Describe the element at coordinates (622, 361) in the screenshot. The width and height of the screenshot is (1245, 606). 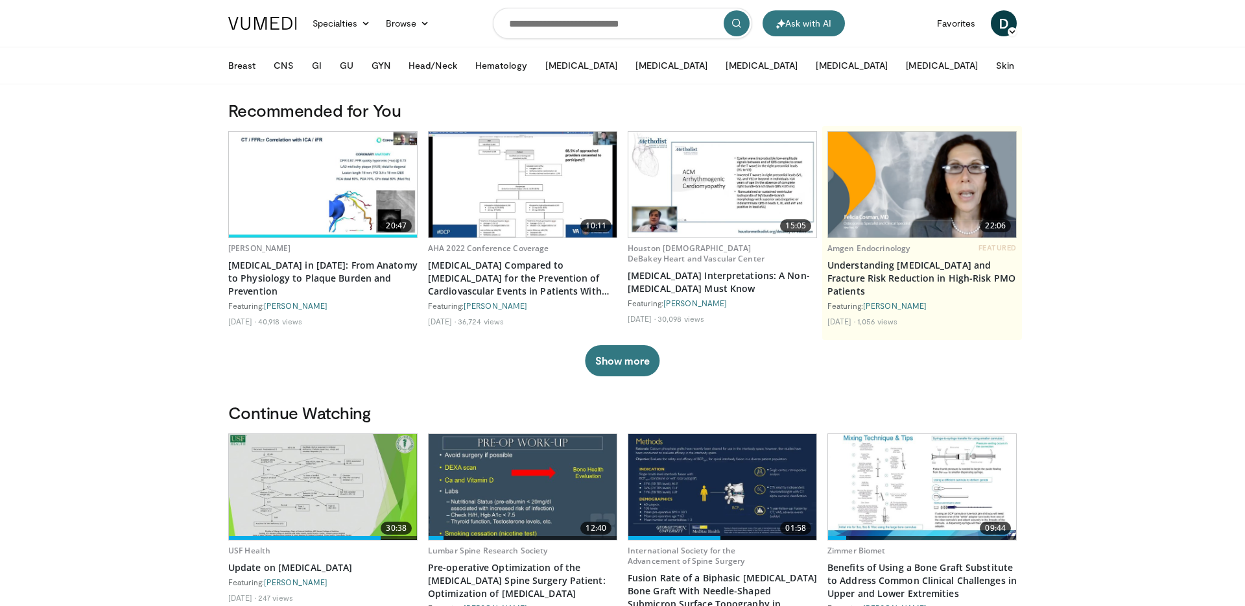
I see `button: Show more` at that location.